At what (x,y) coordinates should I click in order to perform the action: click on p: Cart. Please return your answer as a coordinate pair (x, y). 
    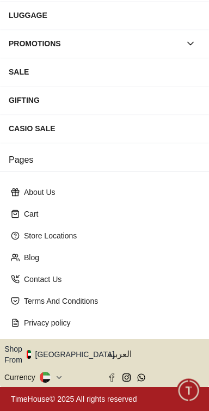
    Looking at the image, I should click on (109, 214).